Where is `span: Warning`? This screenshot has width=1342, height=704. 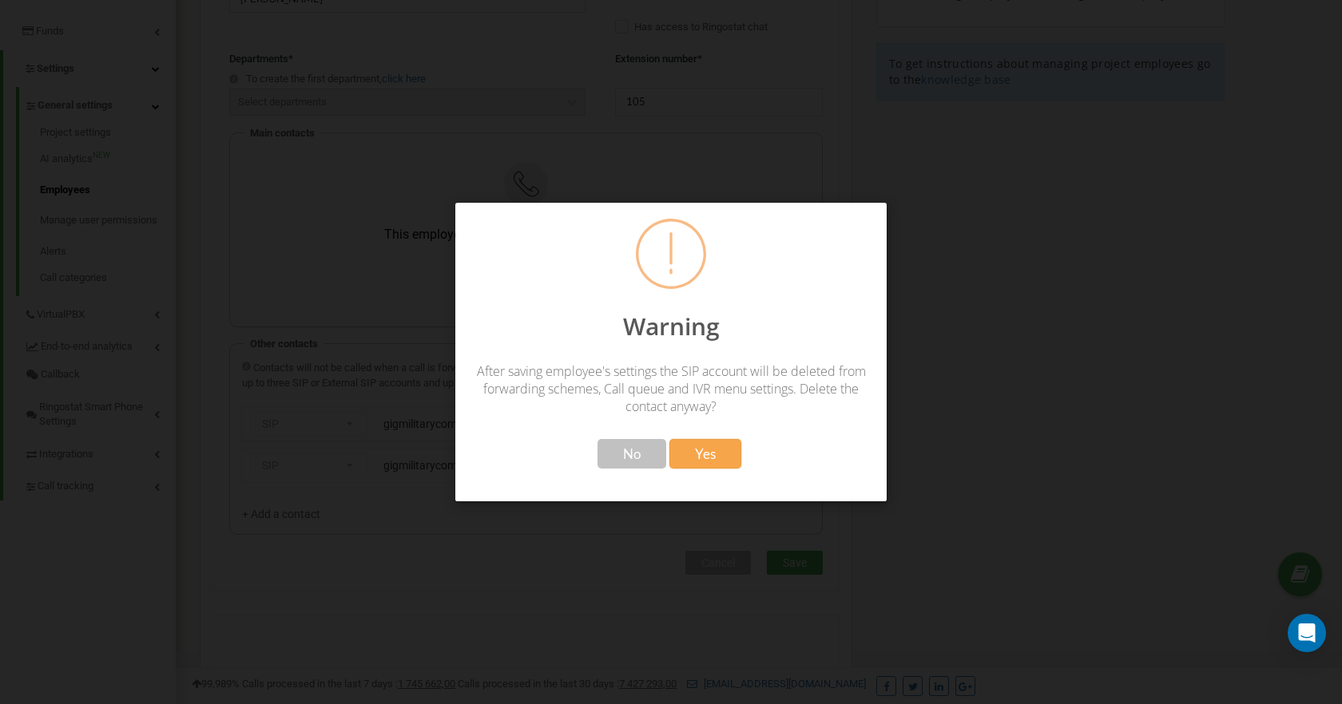
span: Warning is located at coordinates (671, 326).